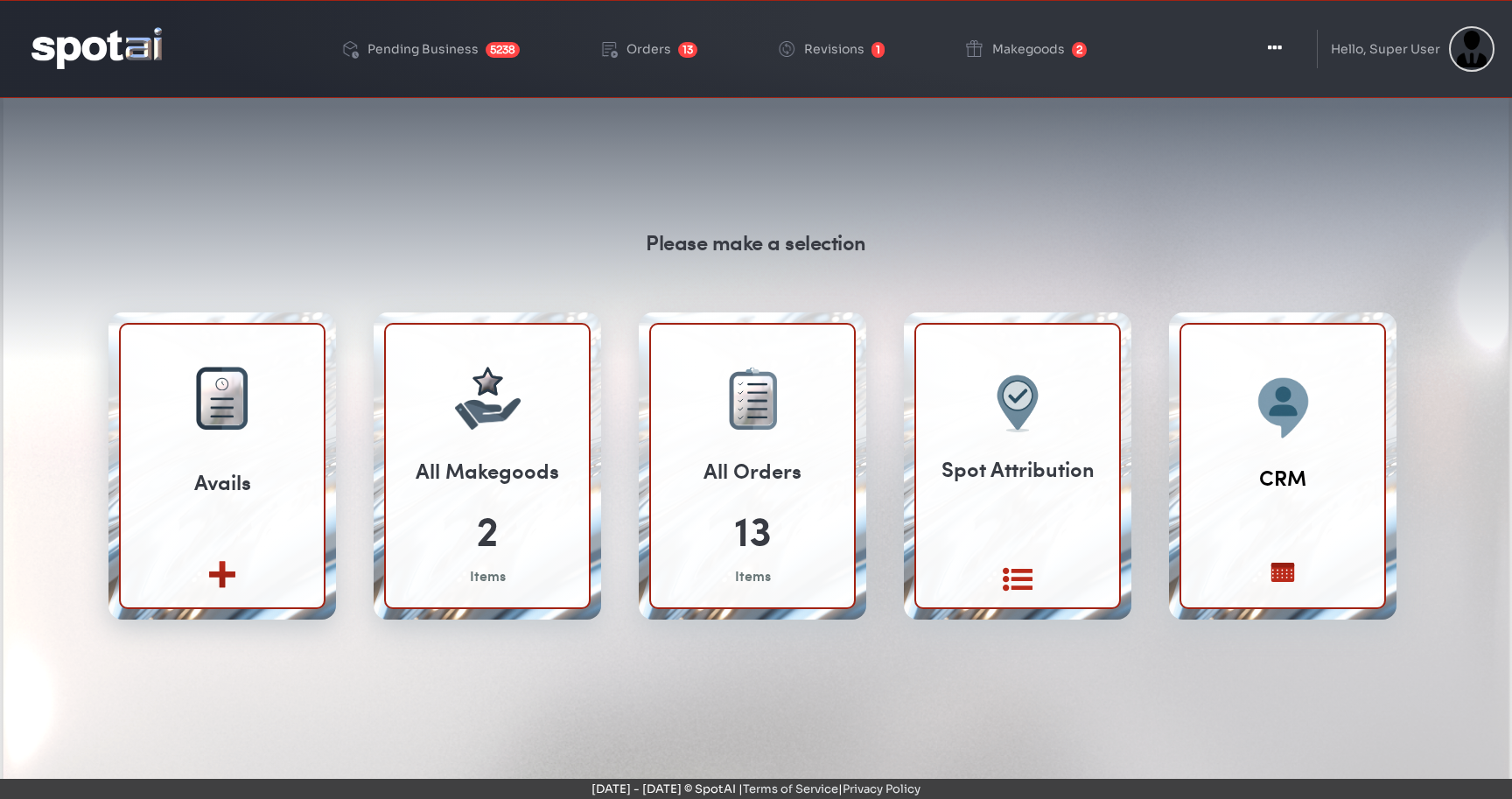 The width and height of the screenshot is (1512, 799). I want to click on a: My Calendar, so click(1283, 611).